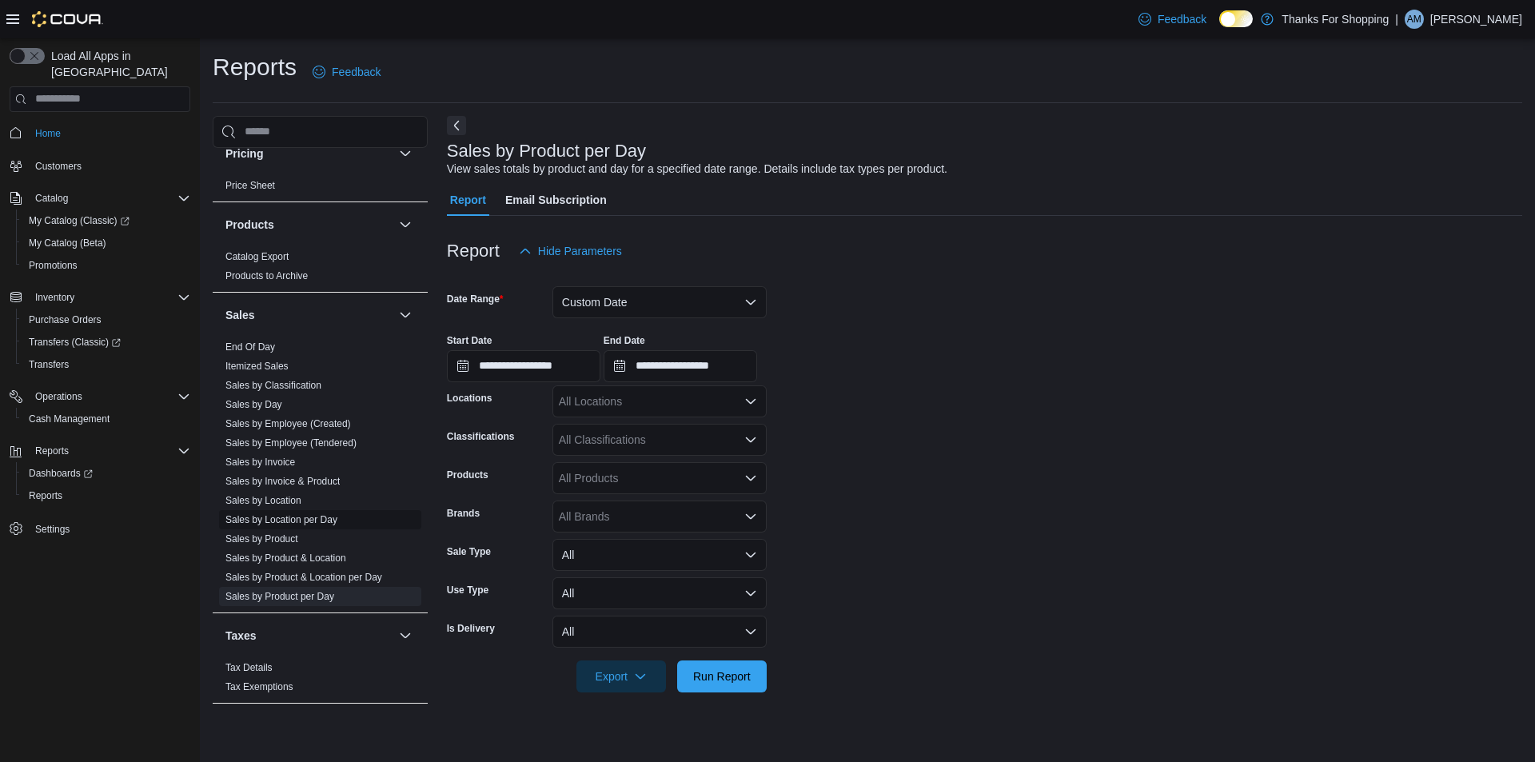 Image resolution: width=1535 pixels, height=762 pixels. What do you see at coordinates (463, 513) in the screenshot?
I see `label: Brands` at bounding box center [463, 513].